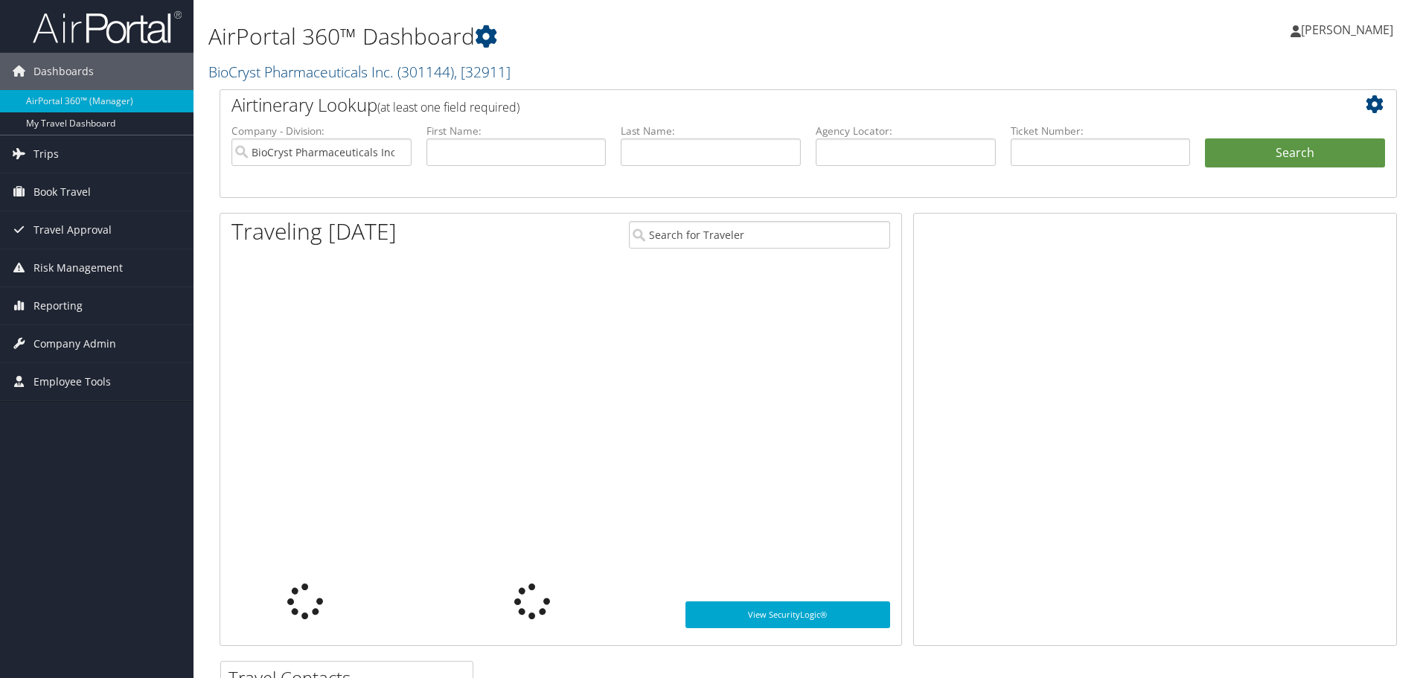 Image resolution: width=1423 pixels, height=678 pixels. I want to click on label: Last Name:, so click(711, 131).